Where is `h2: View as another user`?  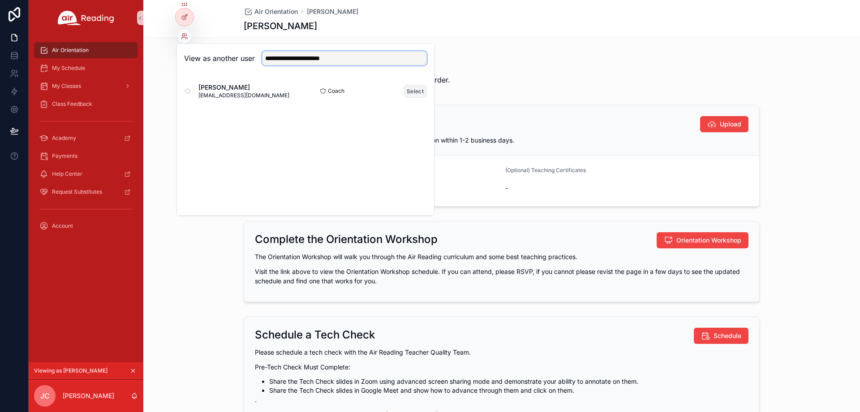 h2: View as another user is located at coordinates (219, 58).